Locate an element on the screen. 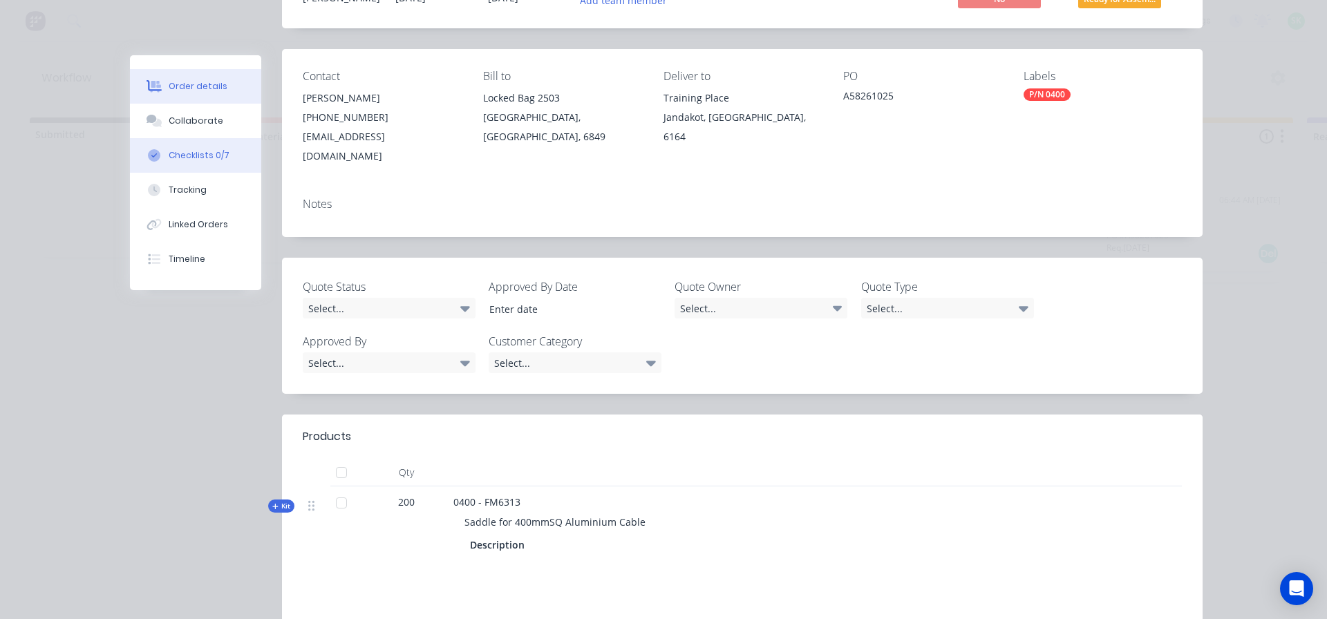 The width and height of the screenshot is (1327, 619). label: Quote Status is located at coordinates (389, 287).